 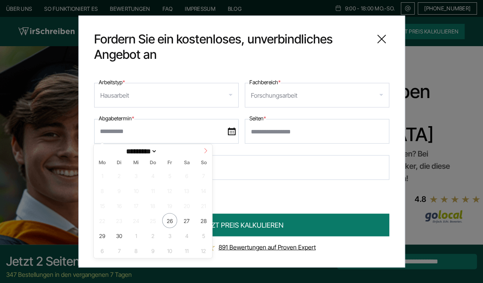 I want to click on span: September 7, 2025, so click(x=203, y=175).